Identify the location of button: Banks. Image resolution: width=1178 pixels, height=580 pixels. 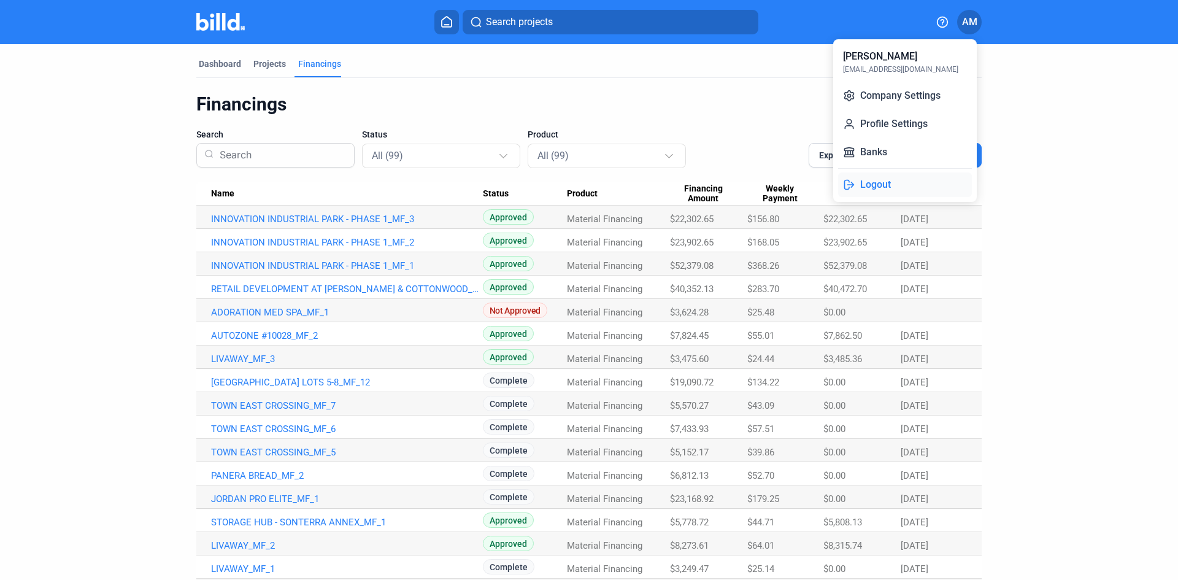
(905, 152).